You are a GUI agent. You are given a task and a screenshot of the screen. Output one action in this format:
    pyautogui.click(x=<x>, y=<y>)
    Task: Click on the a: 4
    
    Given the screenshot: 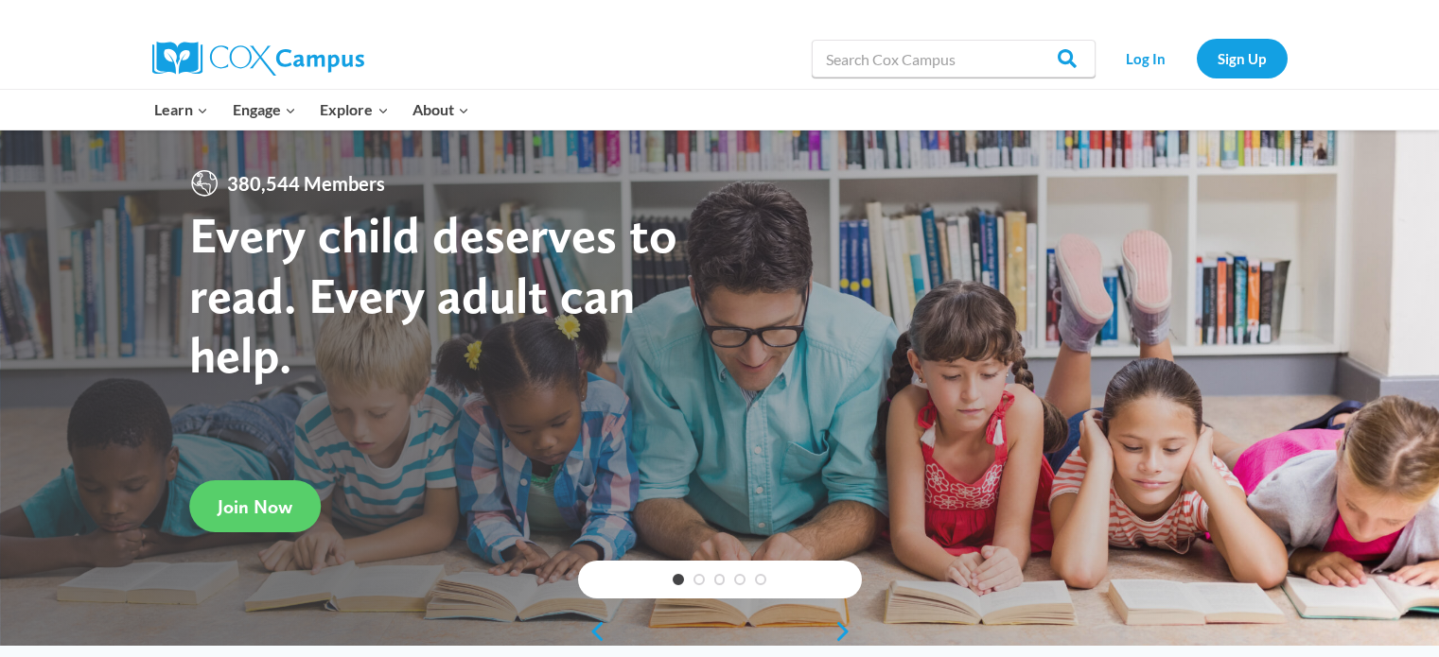 What is the action you would take?
    pyautogui.click(x=740, y=580)
    